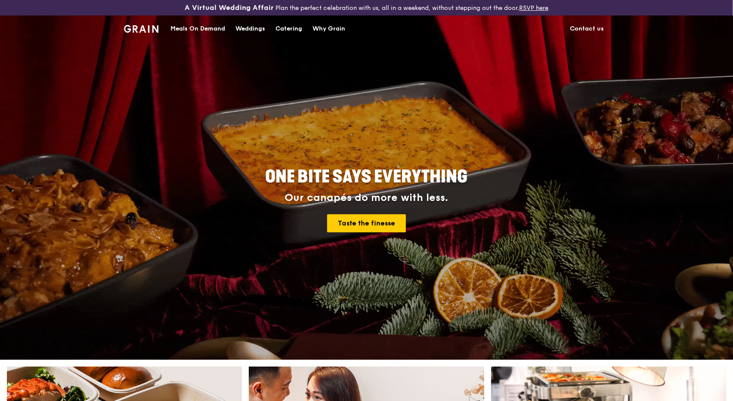 The image size is (733, 401). Describe the element at coordinates (329, 29) in the screenshot. I see `div: Why Grain` at that location.